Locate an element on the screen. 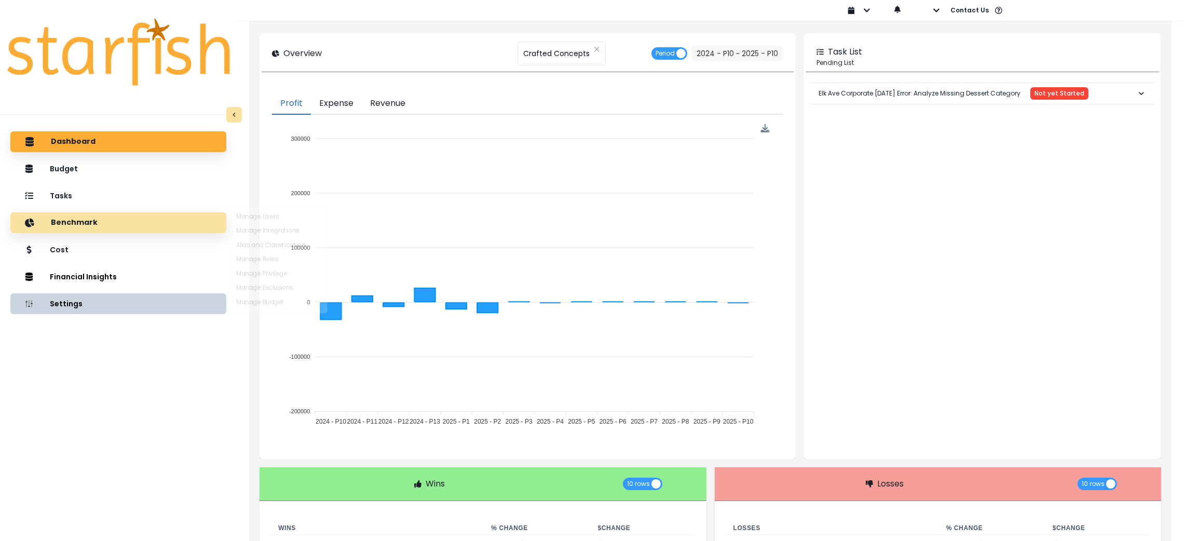 Image resolution: width=1184 pixels, height=541 pixels. button: Financial Insights is located at coordinates (118, 277).